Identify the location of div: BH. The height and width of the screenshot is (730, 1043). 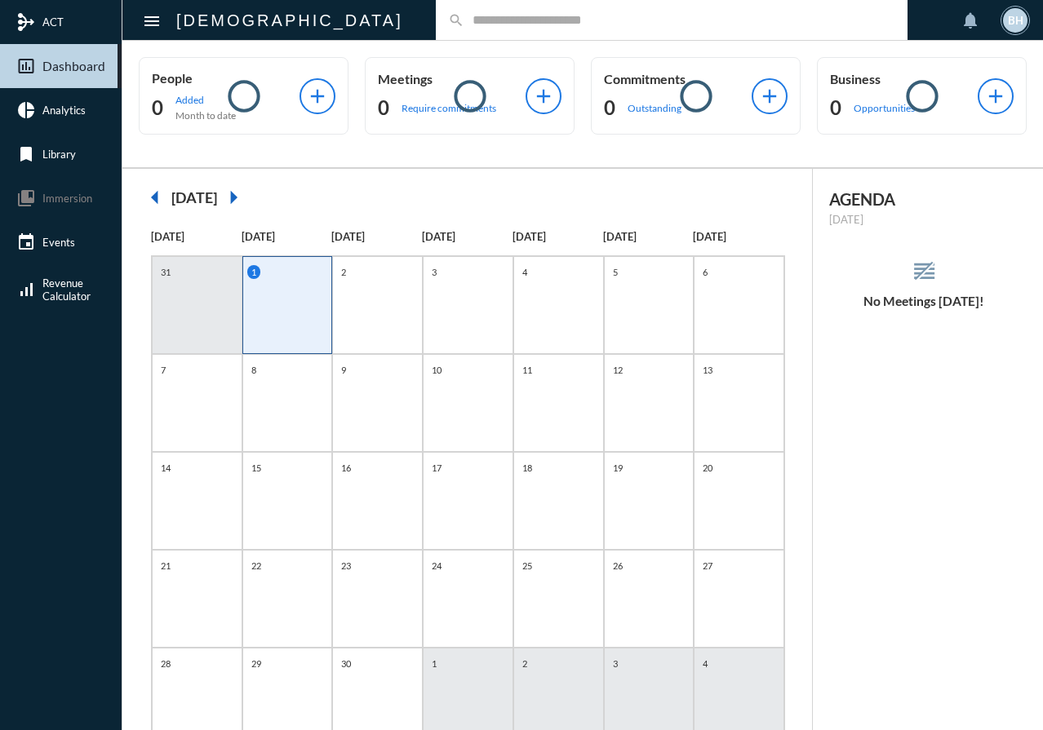
(1015, 20).